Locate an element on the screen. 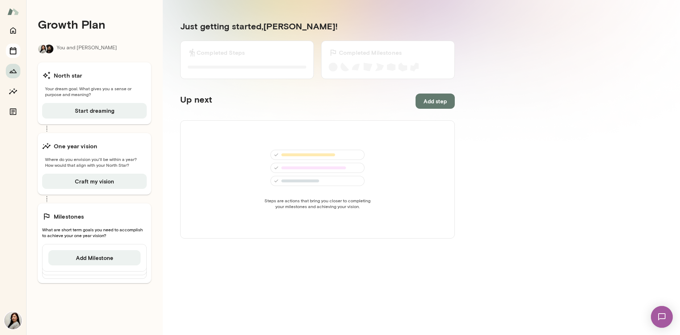  h5: Up next is located at coordinates (196, 101).